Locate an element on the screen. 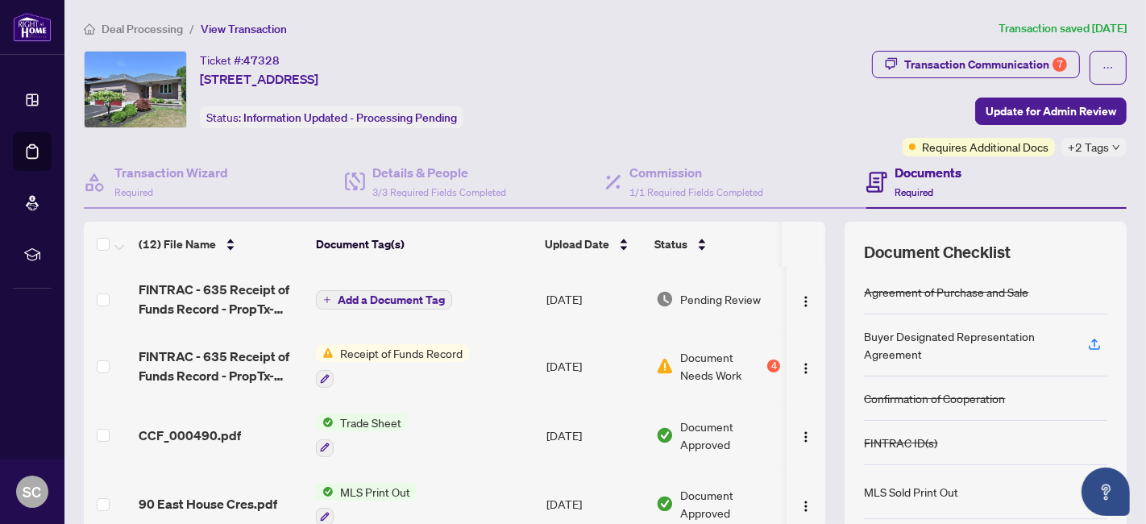 This screenshot has height=524, width=1146. span: Document Checklist is located at coordinates (937, 252).